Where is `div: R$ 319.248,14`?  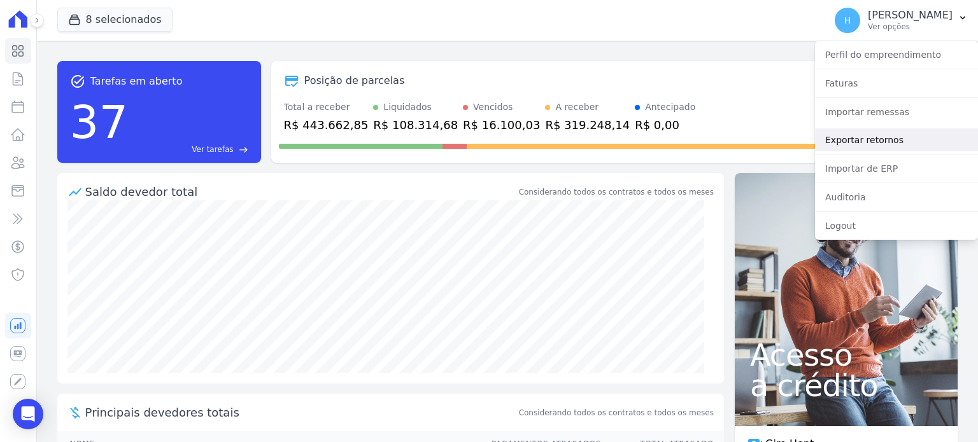 div: R$ 319.248,14 is located at coordinates (587, 125).